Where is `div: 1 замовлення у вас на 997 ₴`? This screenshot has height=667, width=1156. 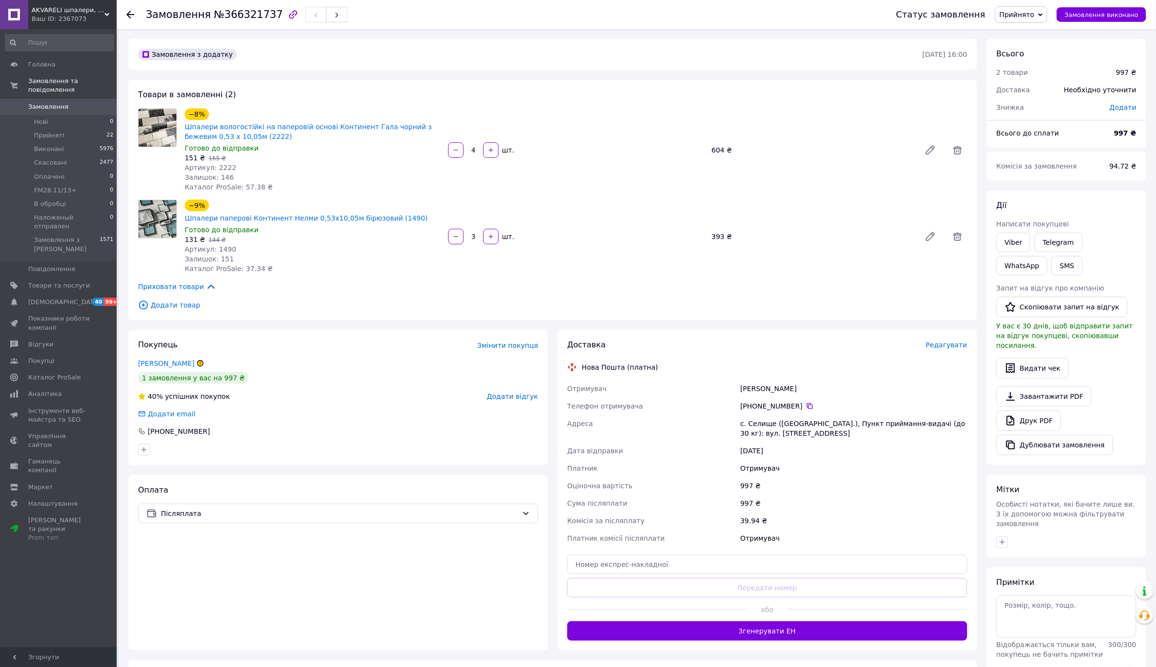
div: 1 замовлення у вас на 997 ₴ is located at coordinates (193, 378).